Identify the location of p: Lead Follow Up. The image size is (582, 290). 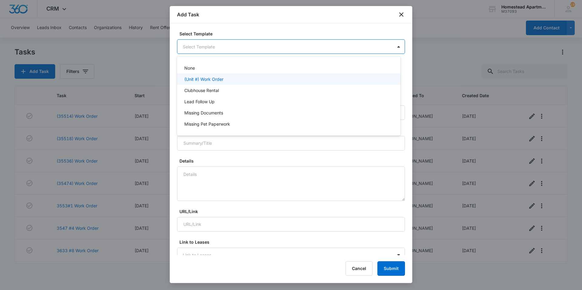
(199, 102).